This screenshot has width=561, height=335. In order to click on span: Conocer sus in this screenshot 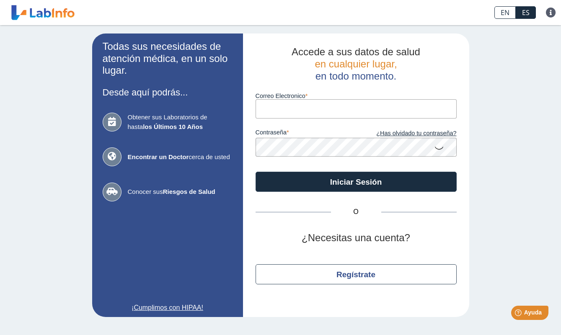, I will do `click(180, 192)`.